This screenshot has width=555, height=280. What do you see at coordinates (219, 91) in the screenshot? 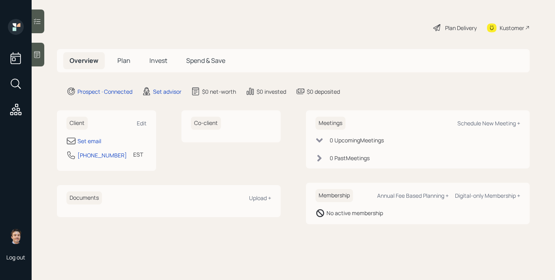
I see `div: $0 net-worth` at bounding box center [219, 91].